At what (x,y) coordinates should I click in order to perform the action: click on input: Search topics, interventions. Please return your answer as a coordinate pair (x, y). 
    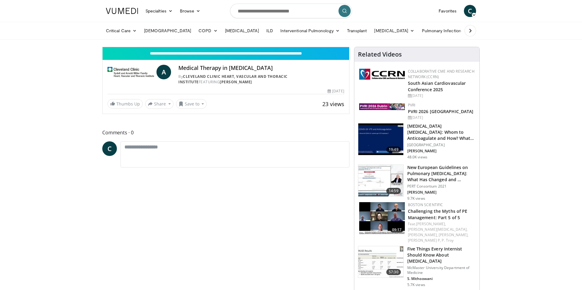
    Looking at the image, I should click on (291, 11).